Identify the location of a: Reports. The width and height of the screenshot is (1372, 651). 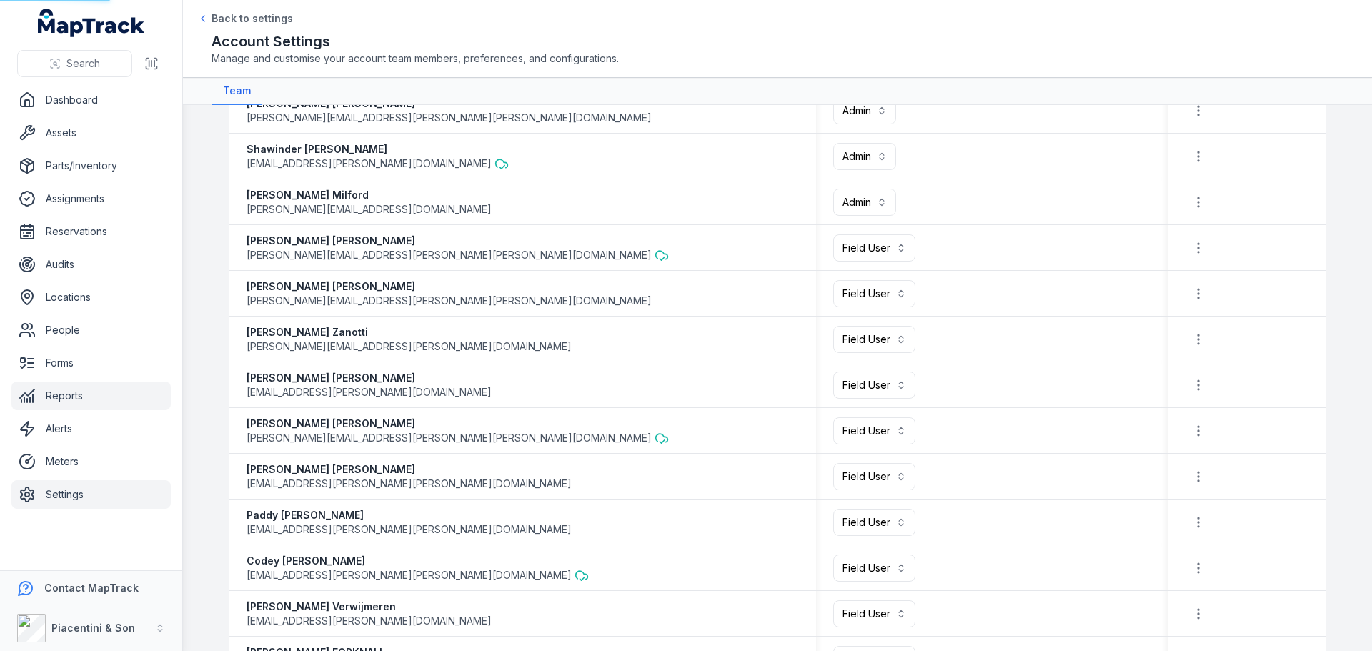
(91, 396).